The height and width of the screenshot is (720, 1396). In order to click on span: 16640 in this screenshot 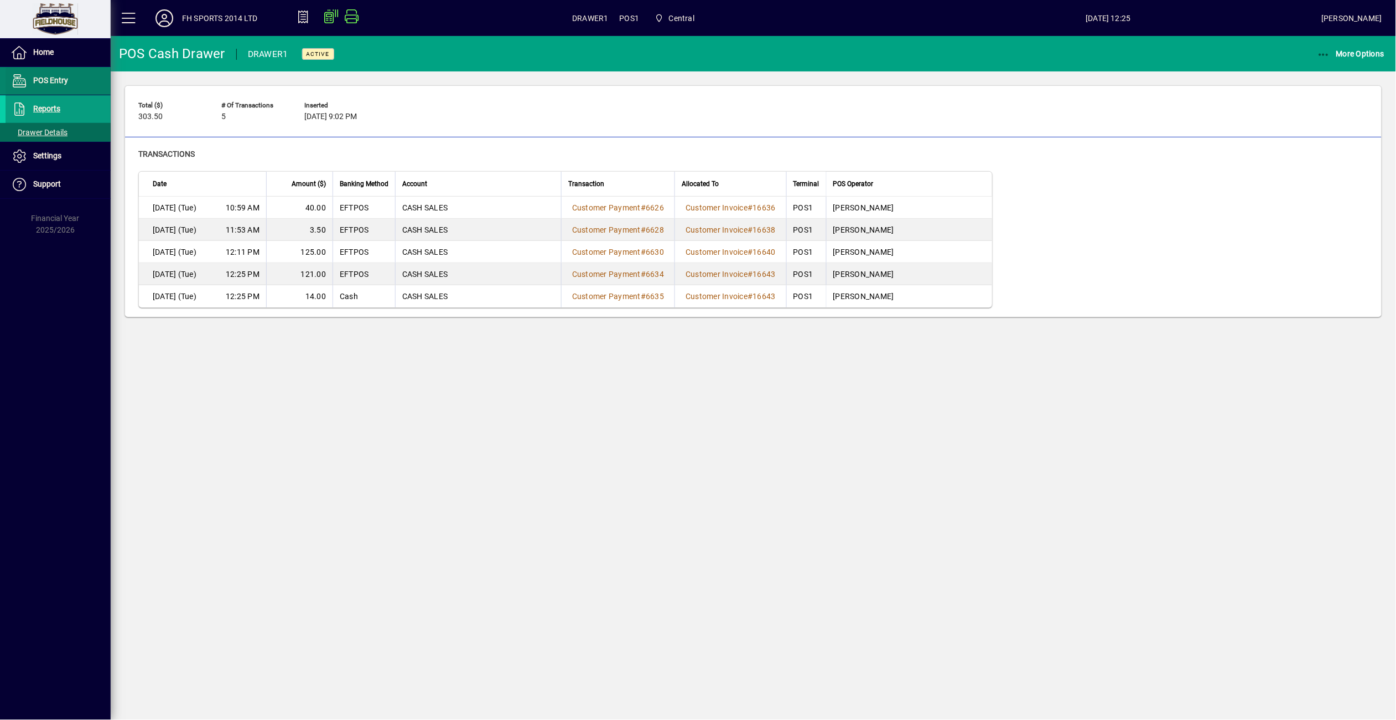, I will do `click(764, 252)`.